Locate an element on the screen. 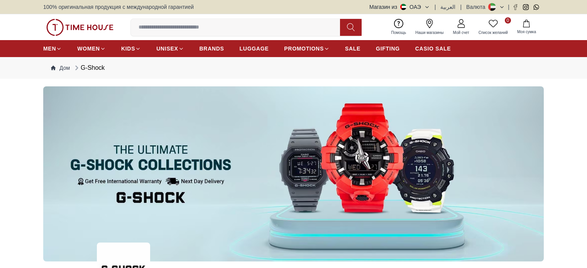 The width and height of the screenshot is (587, 268). font: ОАЭ is located at coordinates (415, 7).